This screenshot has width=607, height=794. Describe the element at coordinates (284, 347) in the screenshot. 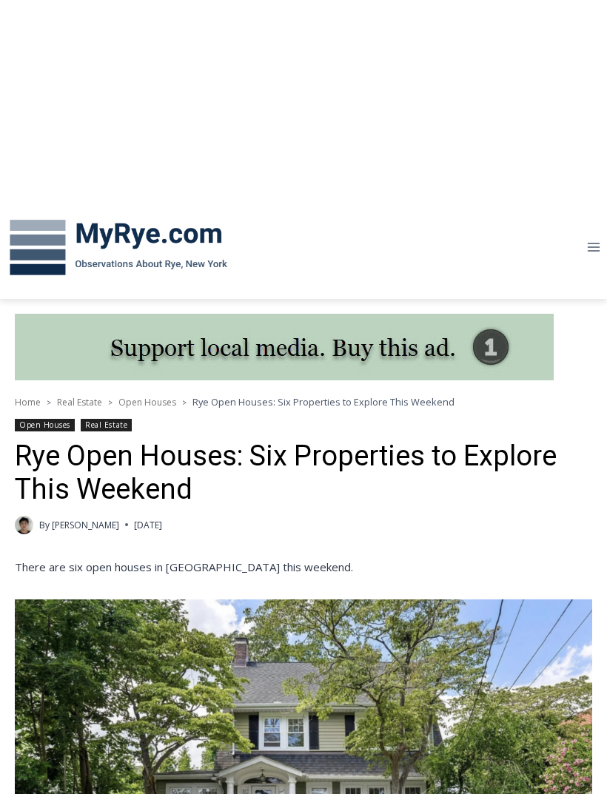

I see `img: support local media, buy this ad` at that location.